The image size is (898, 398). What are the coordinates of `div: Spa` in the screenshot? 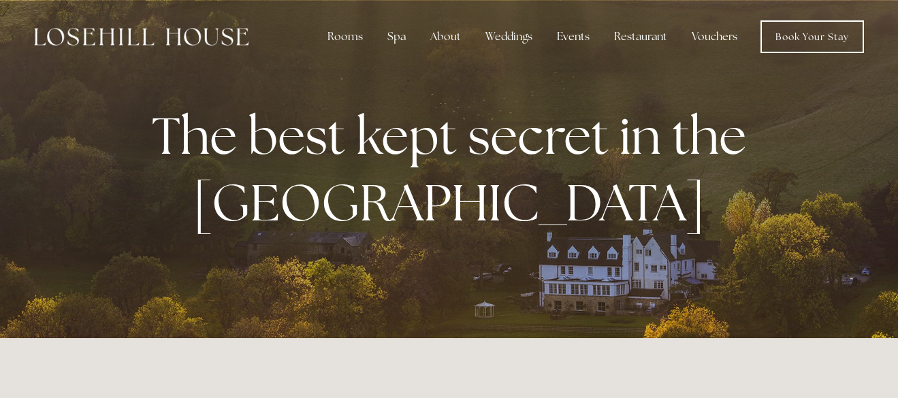 It's located at (396, 37).